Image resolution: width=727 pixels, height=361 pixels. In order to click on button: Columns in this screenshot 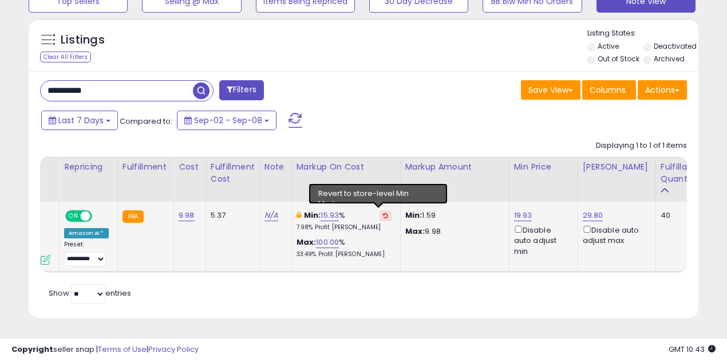, I will do `click(609, 90)`.